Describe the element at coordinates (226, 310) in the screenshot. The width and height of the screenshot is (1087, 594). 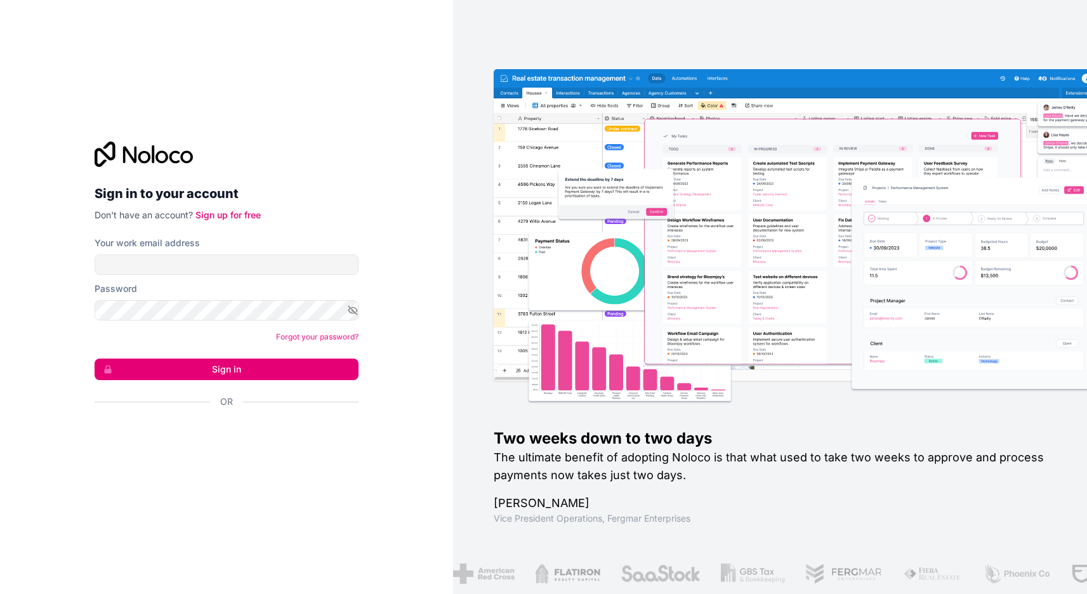
I see `input: Password` at that location.